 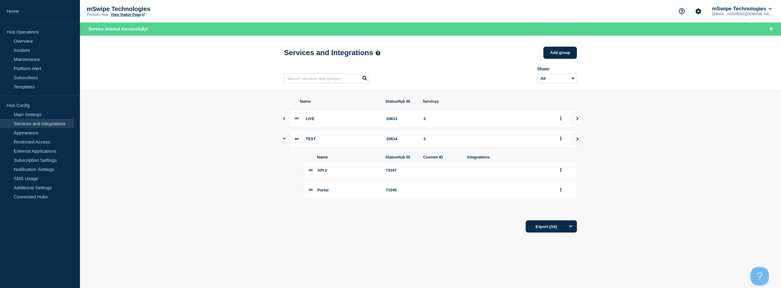 I want to click on button: Options, so click(x=571, y=227).